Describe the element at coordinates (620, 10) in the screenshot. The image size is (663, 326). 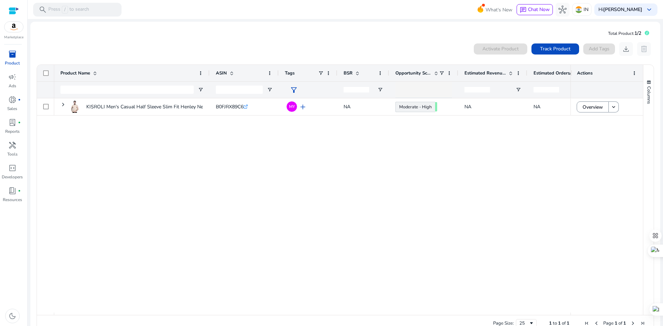
I see `p: Hi` at that location.